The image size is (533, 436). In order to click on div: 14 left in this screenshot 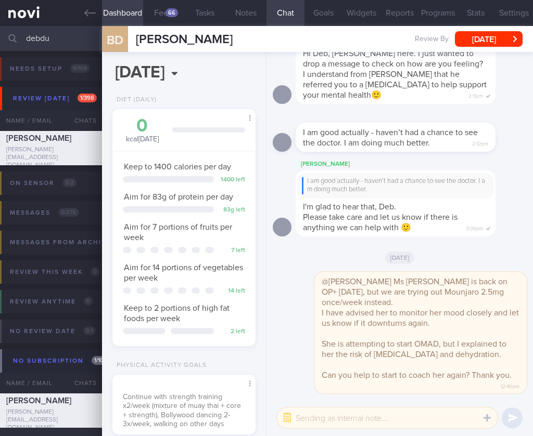, I will do `click(232, 291)`.